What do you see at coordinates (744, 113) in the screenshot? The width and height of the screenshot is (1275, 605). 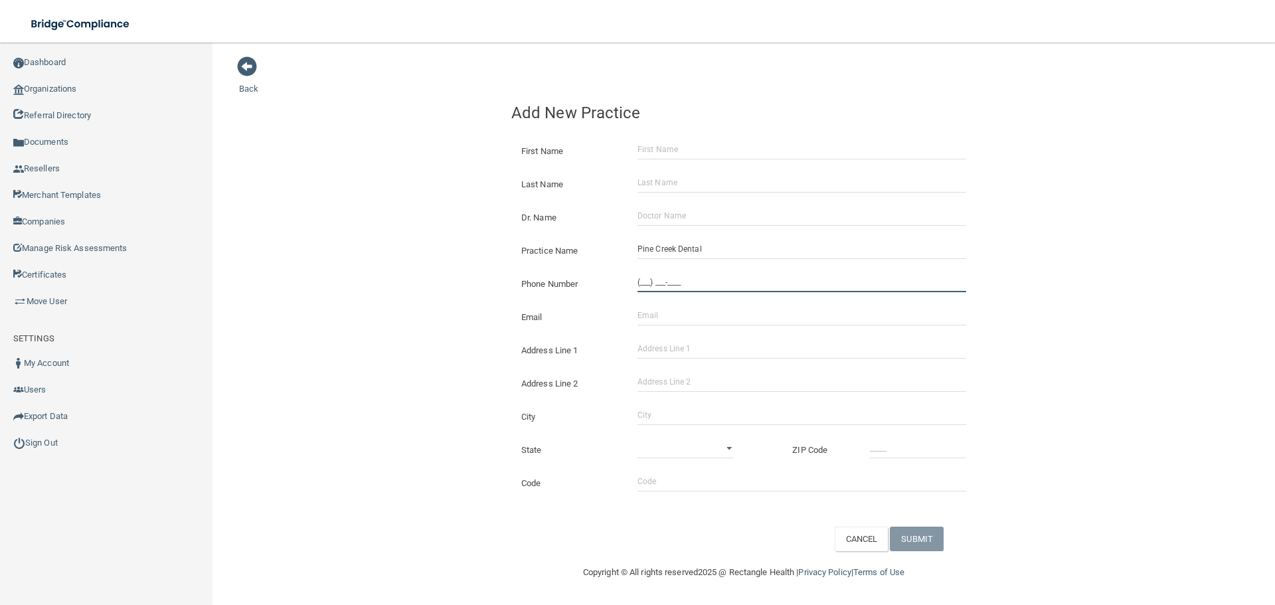 I see `h4: Add New Practice` at bounding box center [744, 113].